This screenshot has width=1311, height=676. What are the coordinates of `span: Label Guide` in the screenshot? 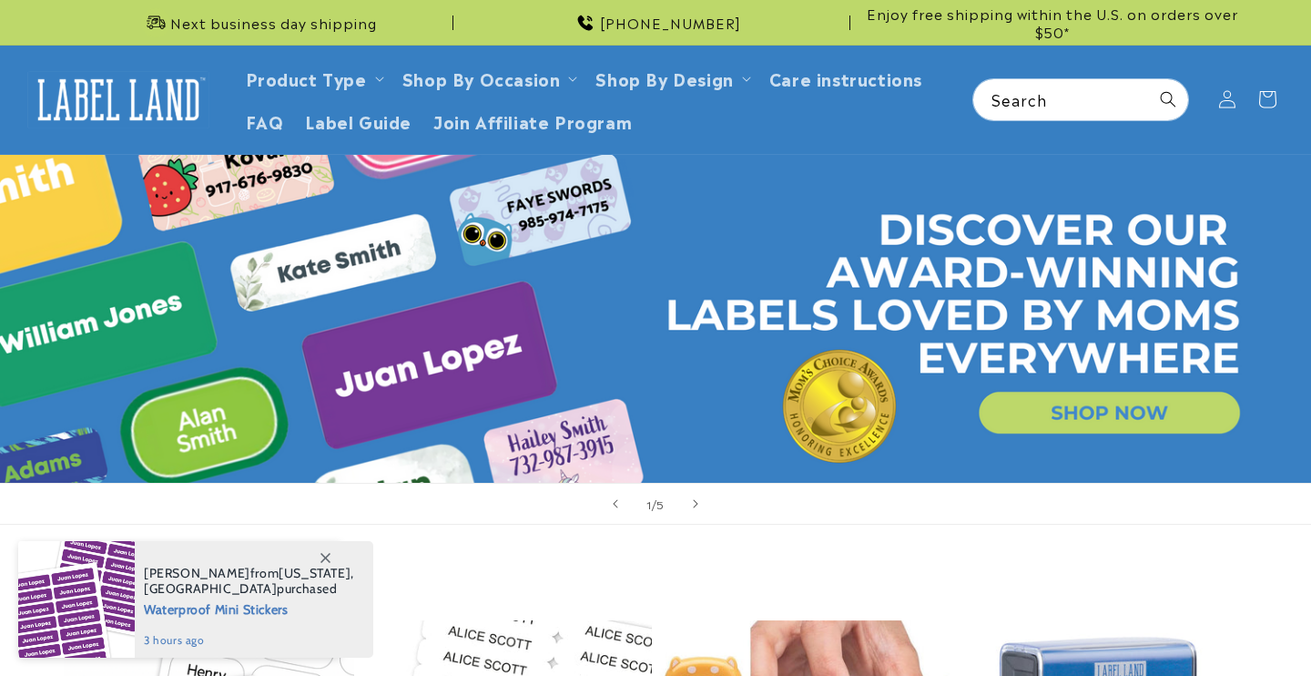 It's located at (358, 120).